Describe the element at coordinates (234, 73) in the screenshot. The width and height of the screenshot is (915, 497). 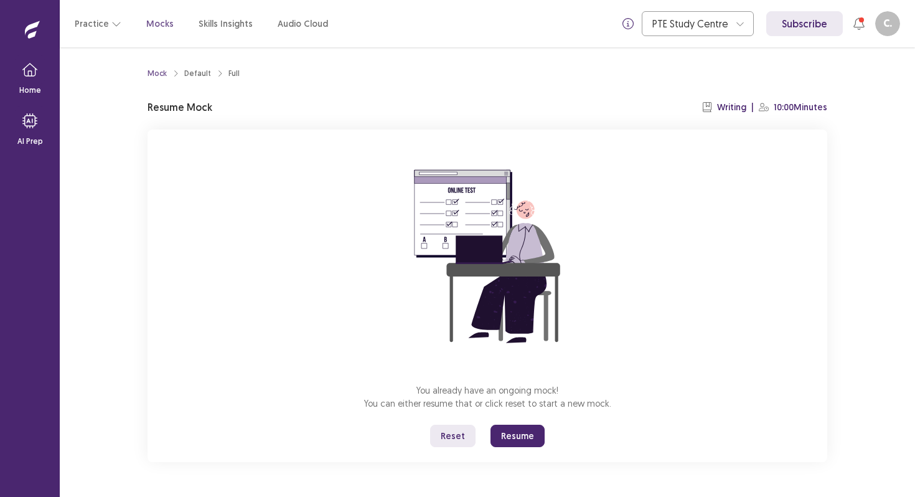
I see `div: Full` at that location.